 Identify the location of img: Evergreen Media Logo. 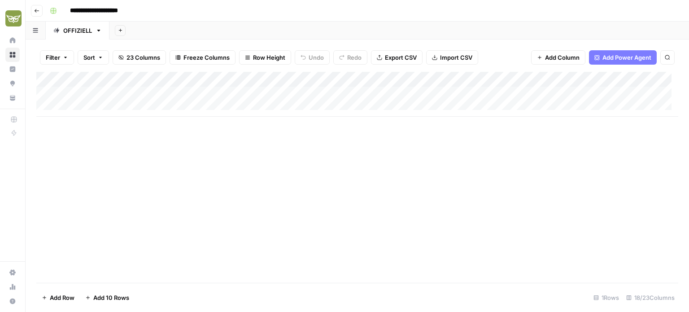
(13, 18).